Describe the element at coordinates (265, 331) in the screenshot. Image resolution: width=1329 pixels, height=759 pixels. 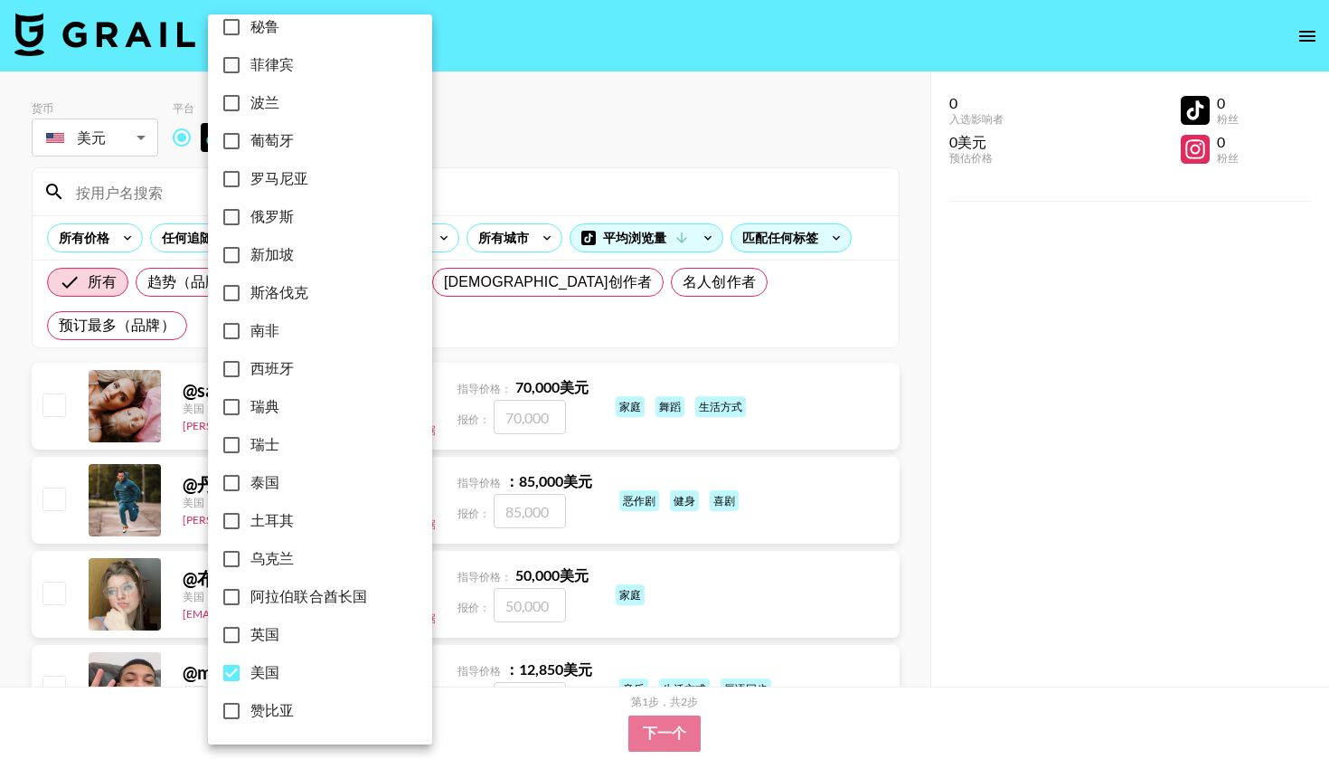
I see `span: 南非` at that location.